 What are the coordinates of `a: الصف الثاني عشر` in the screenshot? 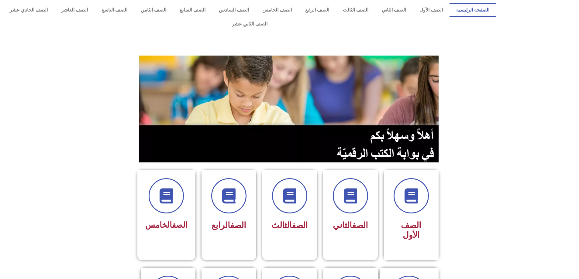 It's located at (250, 24).